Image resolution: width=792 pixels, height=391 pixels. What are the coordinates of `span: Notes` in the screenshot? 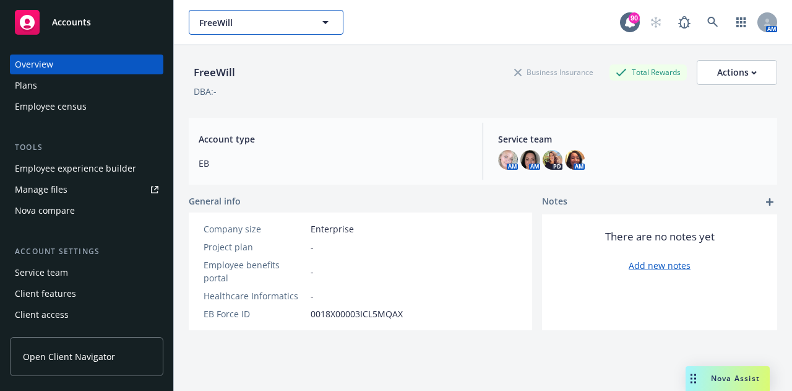 It's located at (555, 202).